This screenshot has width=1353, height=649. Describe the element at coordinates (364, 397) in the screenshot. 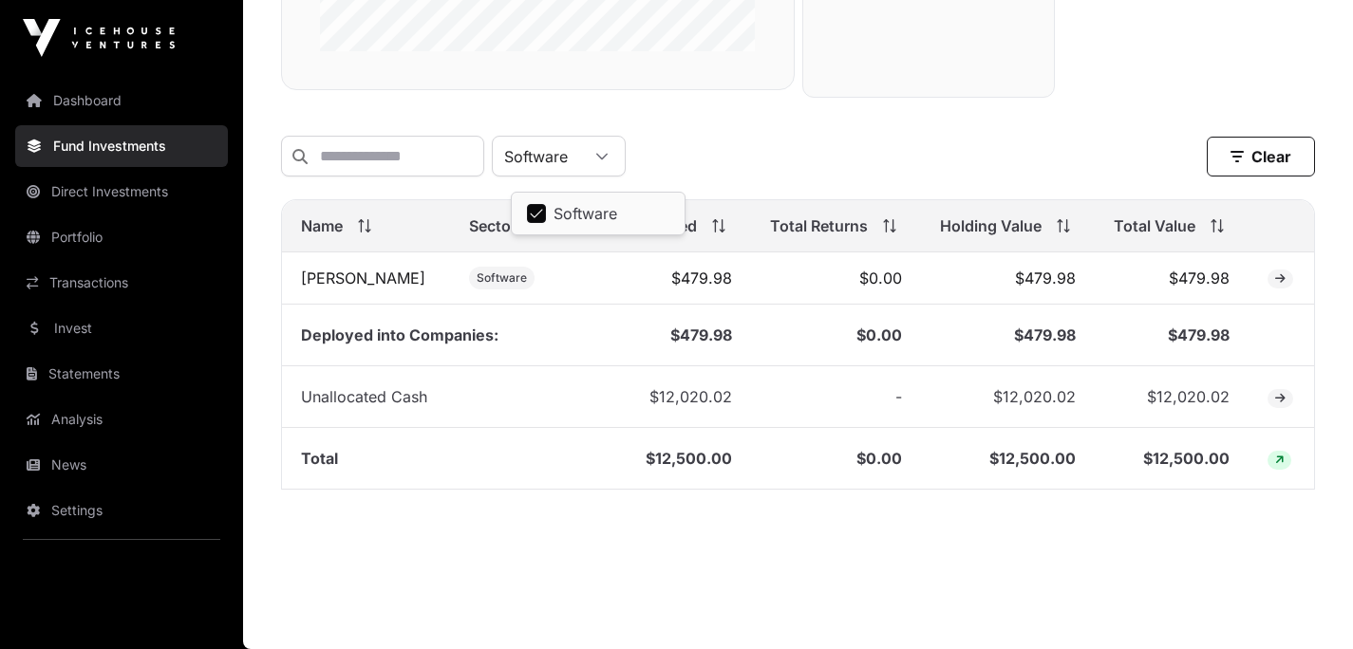

I see `span: Unallocated Cash` at that location.